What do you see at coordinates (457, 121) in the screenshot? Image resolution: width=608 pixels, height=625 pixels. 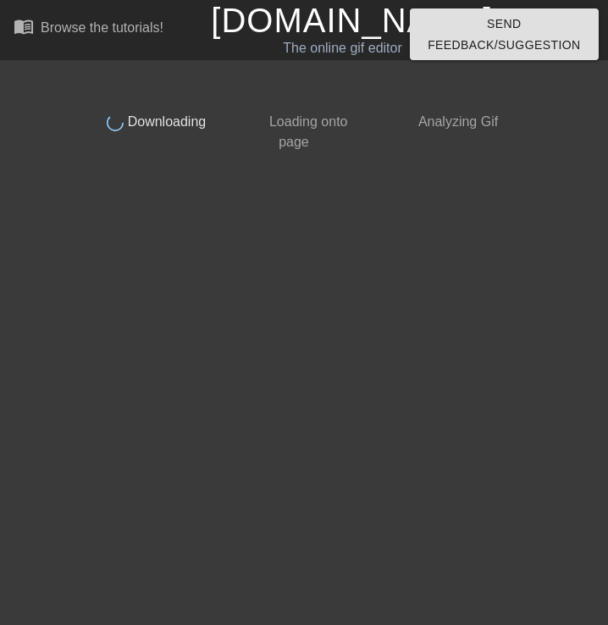 I see `span: Analyzing Gif` at bounding box center [457, 121].